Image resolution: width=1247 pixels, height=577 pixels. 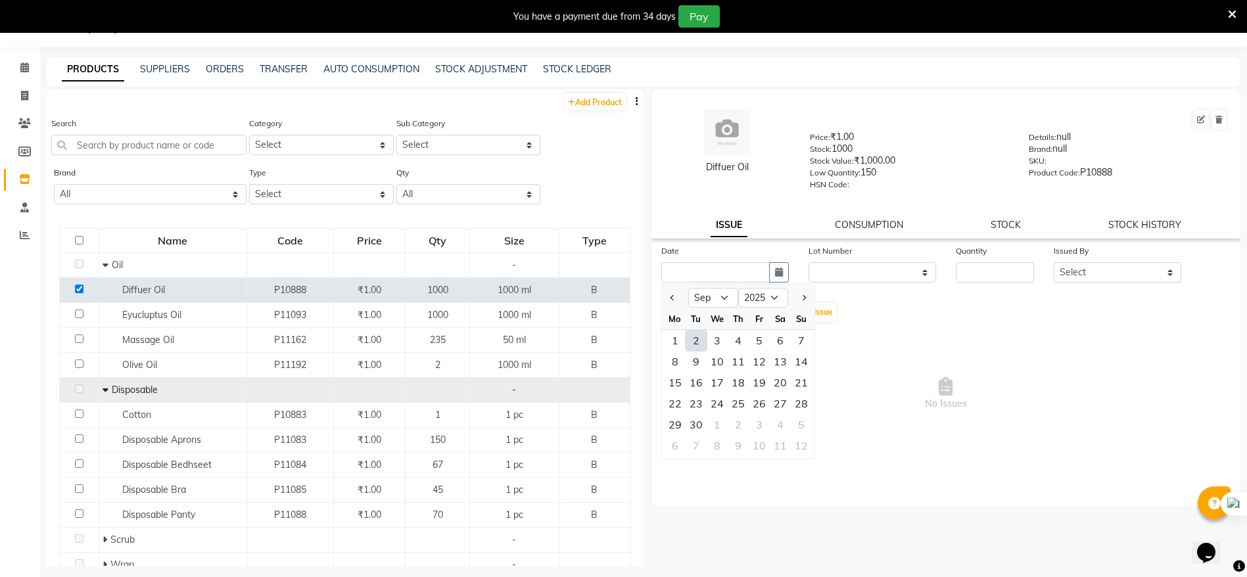 What do you see at coordinates (699, 16) in the screenshot?
I see `button: Pay` at bounding box center [699, 16].